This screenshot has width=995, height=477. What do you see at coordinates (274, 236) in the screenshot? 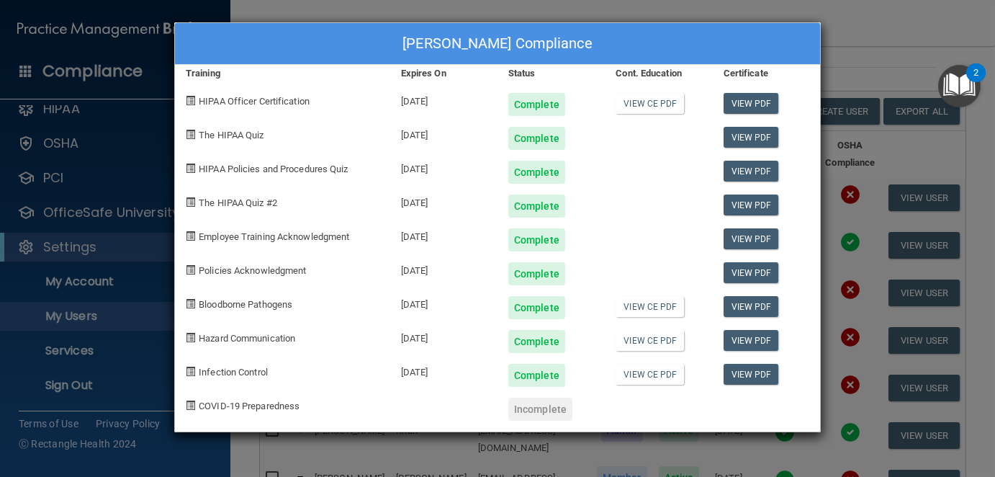
I see `span: Employee Training Acknowledgment` at bounding box center [274, 236].